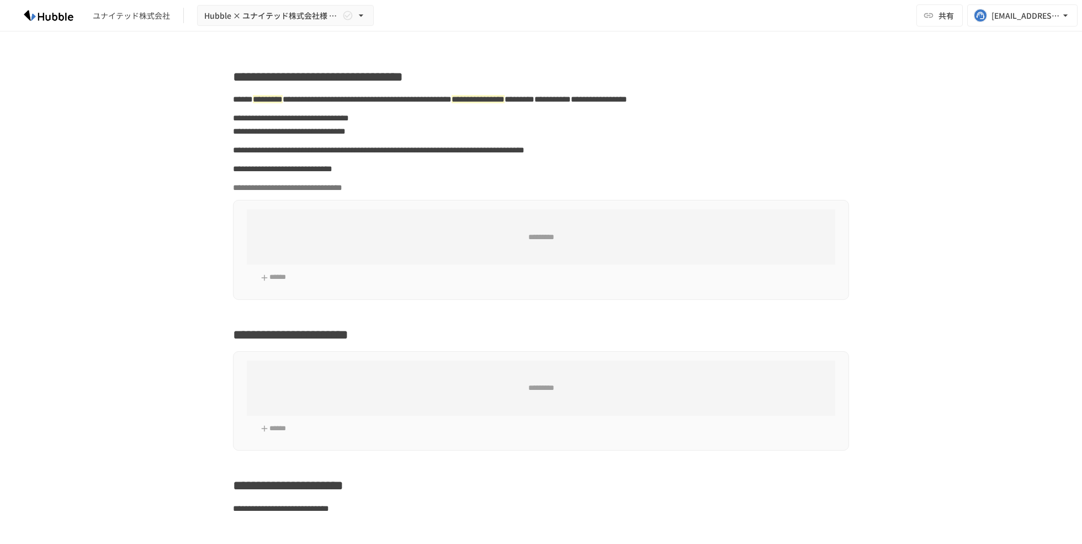 The image size is (1082, 544). I want to click on img: HzDRNkGCf7KYO4GfwKnzITak6oVsp5RHeZBEM1dQFiQ, so click(49, 15).